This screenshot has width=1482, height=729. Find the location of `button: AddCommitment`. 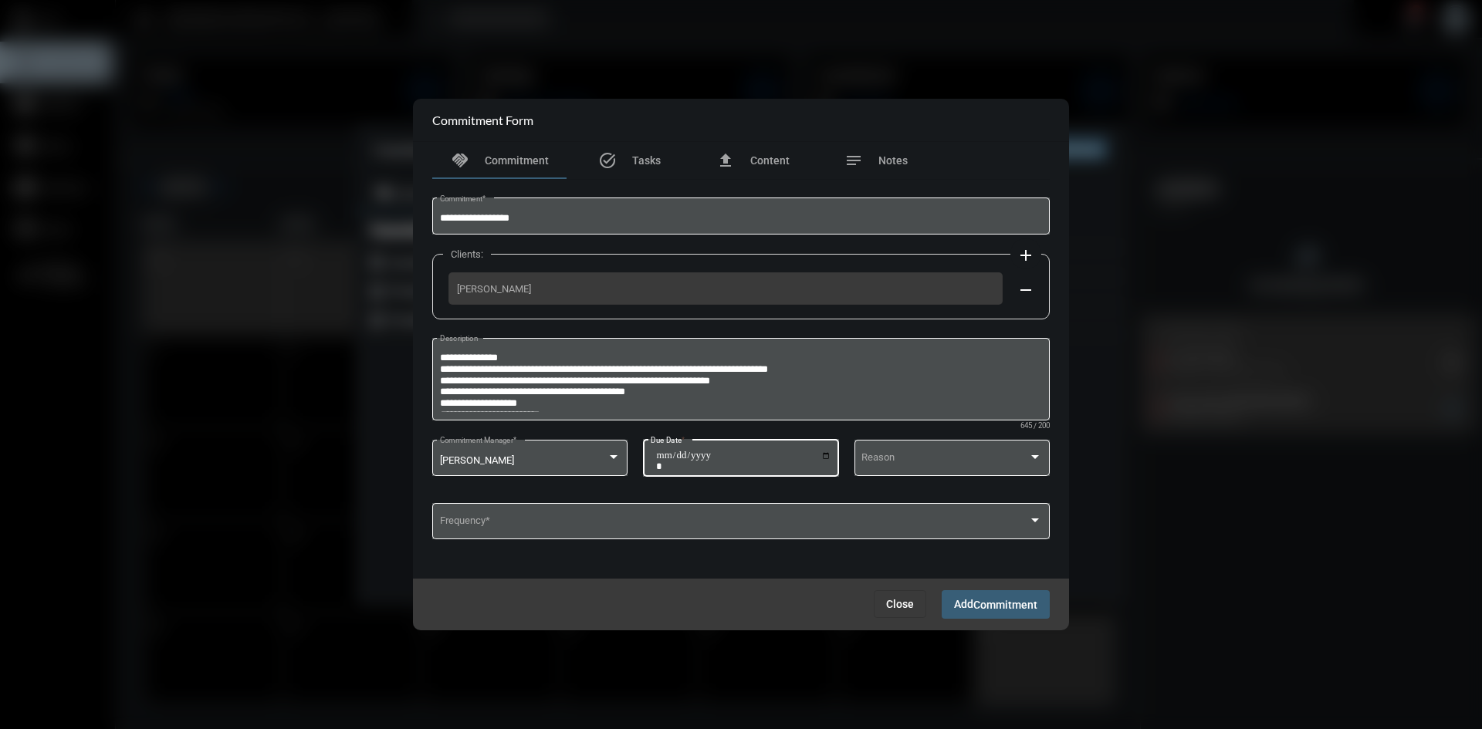

button: AddCommitment is located at coordinates (995, 604).